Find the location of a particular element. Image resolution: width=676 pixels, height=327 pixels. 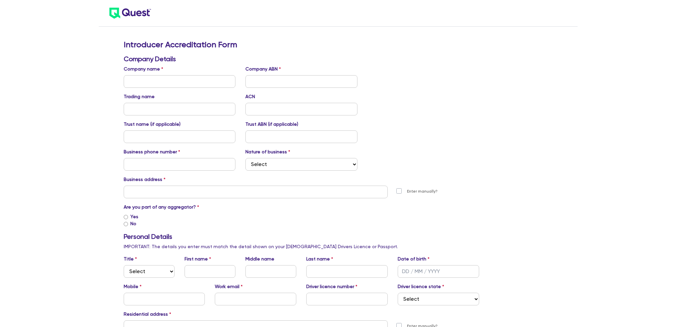

label: Business phone number is located at coordinates (152, 152).